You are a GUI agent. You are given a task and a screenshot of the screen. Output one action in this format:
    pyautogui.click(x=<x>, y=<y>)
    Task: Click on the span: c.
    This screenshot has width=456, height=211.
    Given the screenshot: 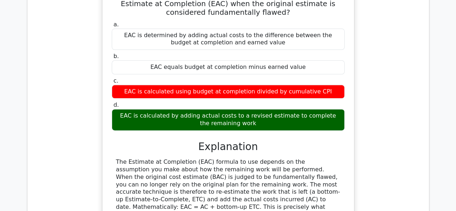 What is the action you would take?
    pyautogui.click(x=116, y=80)
    